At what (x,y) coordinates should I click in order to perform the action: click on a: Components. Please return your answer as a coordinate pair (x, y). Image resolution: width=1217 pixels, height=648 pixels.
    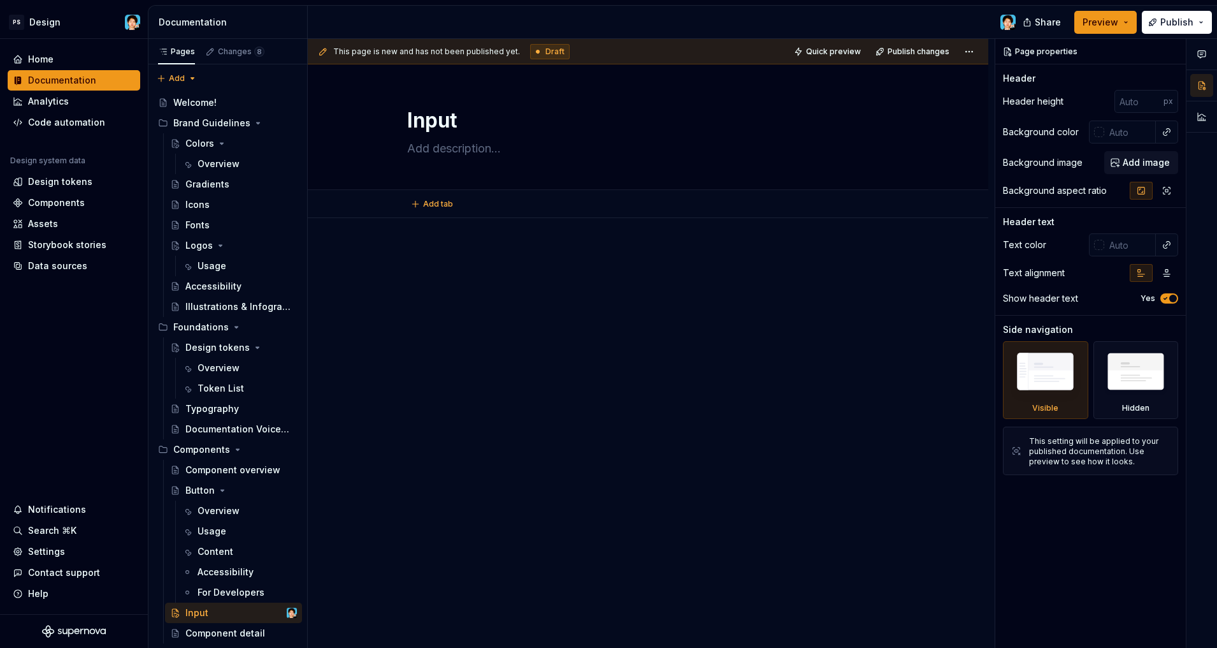
    Looking at the image, I should click on (74, 203).